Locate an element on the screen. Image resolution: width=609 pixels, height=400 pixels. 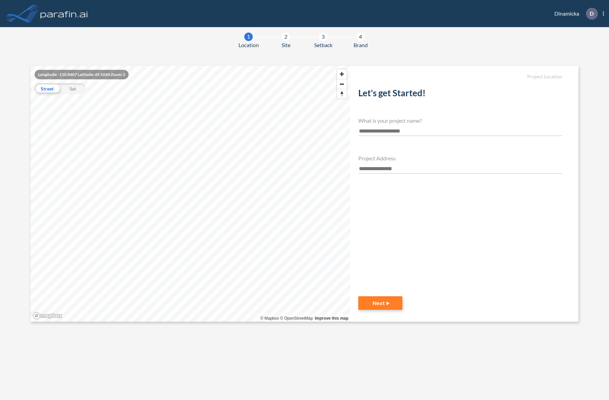
img: logo is located at coordinates (64, 14).